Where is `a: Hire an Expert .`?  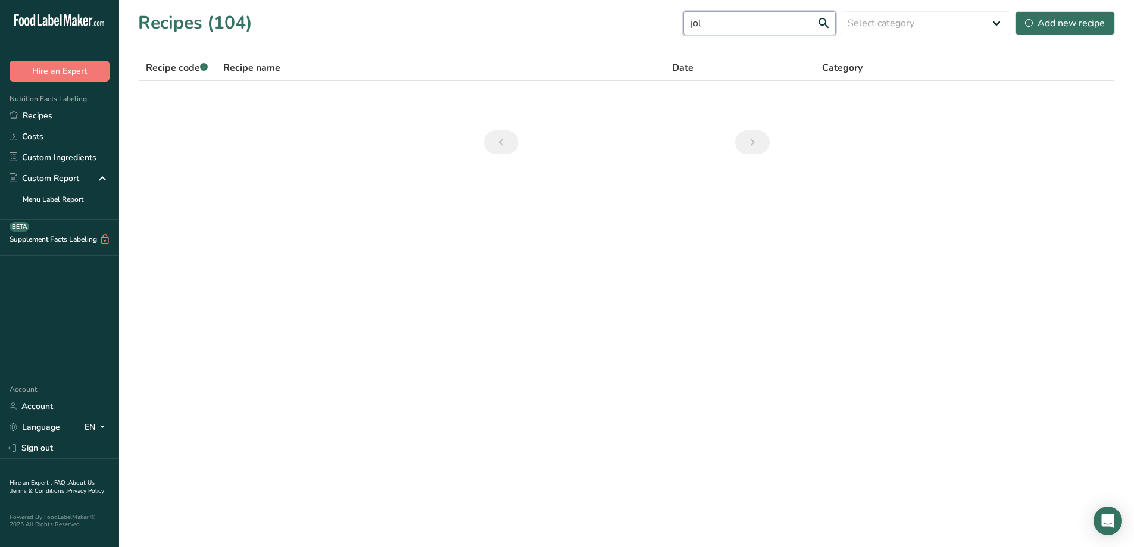 a: Hire an Expert . is located at coordinates (30, 483).